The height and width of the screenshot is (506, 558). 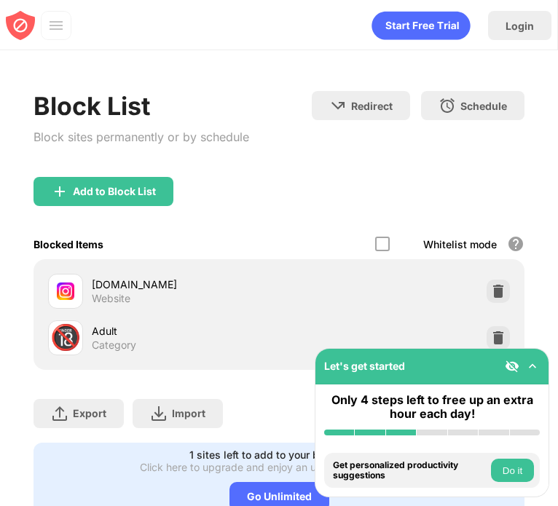 What do you see at coordinates (512, 471) in the screenshot?
I see `button: Do it` at bounding box center [512, 471].